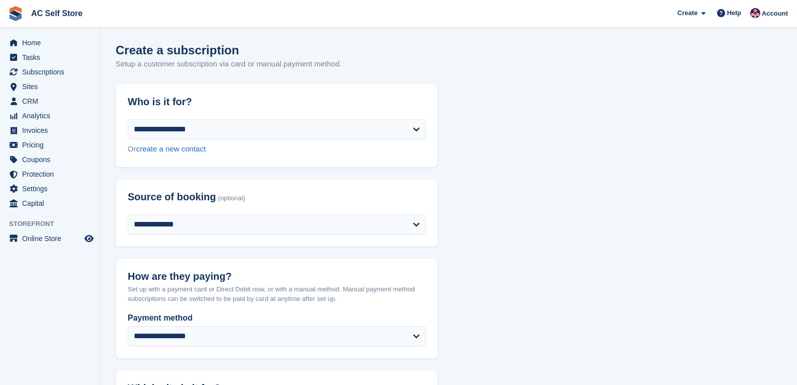 Image resolution: width=797 pixels, height=385 pixels. What do you see at coordinates (277, 276) in the screenshot?
I see `h2: How are they paying?` at bounding box center [277, 276].